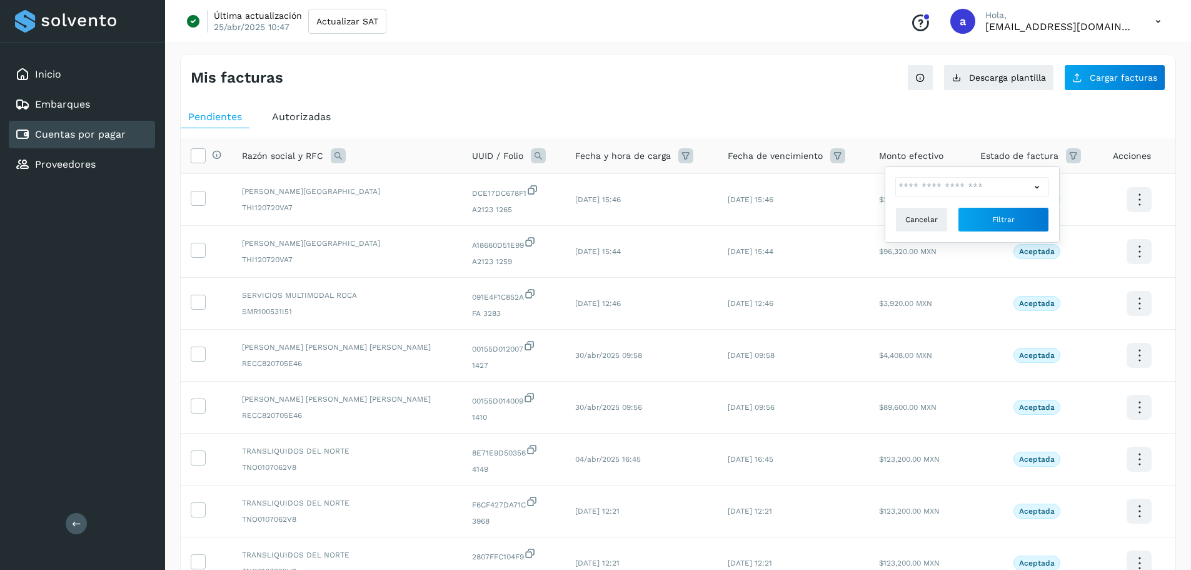  Describe the element at coordinates (513, 365) in the screenshot. I see `span: 1427` at that location.